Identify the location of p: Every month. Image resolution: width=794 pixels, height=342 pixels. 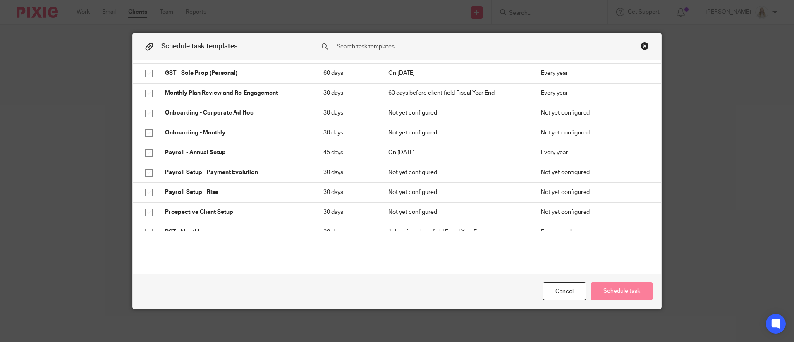
(595, 232).